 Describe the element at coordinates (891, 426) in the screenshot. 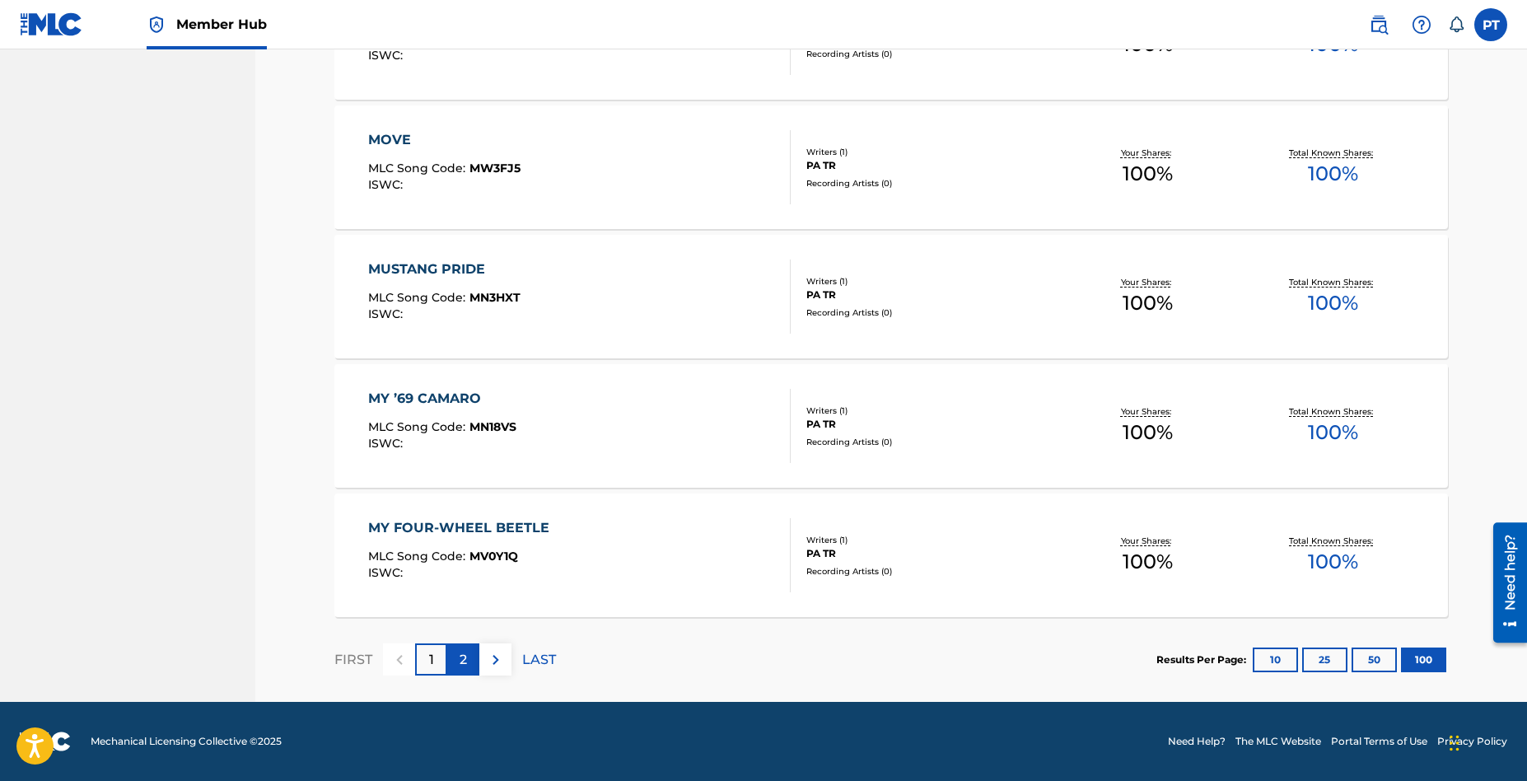

I see `a: MY ’69 CAMAROMLC Song Code:MN18VSISWC:Writers (1)PA TRRecording Artists (0)Your Shares:100%Total ...` at that location.